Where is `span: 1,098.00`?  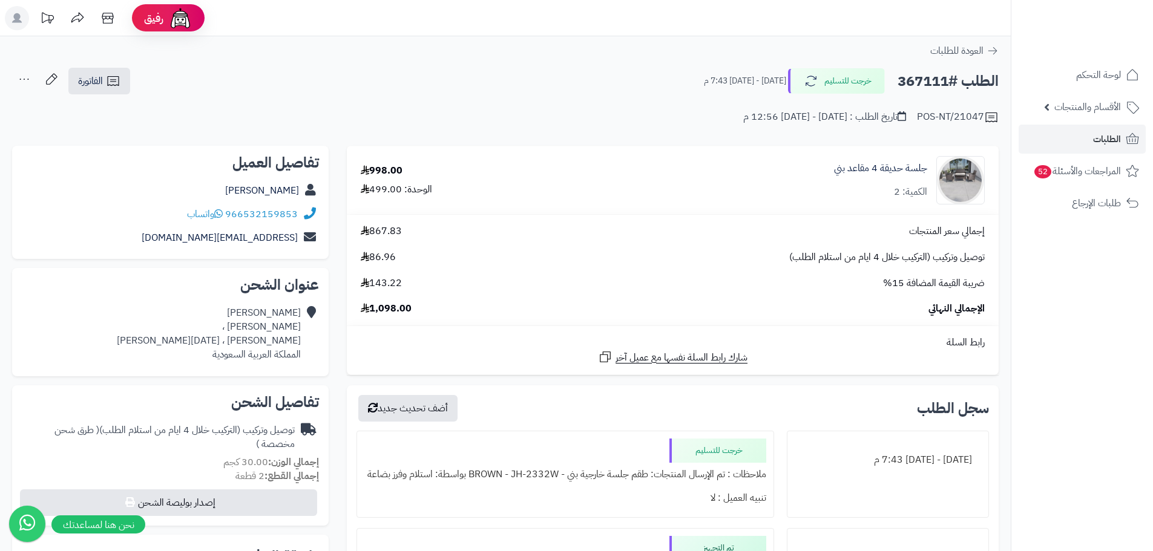
span: 1,098.00 is located at coordinates (386, 309).